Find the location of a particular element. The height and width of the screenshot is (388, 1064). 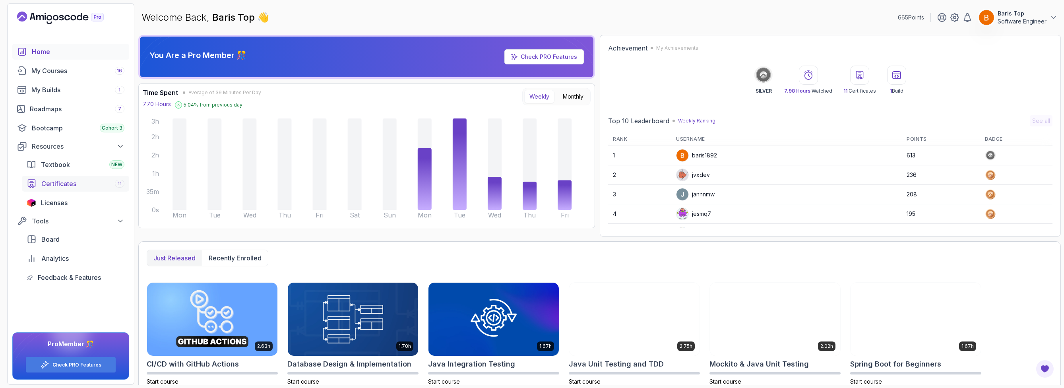

tspan: Wed is located at coordinates (250, 215).